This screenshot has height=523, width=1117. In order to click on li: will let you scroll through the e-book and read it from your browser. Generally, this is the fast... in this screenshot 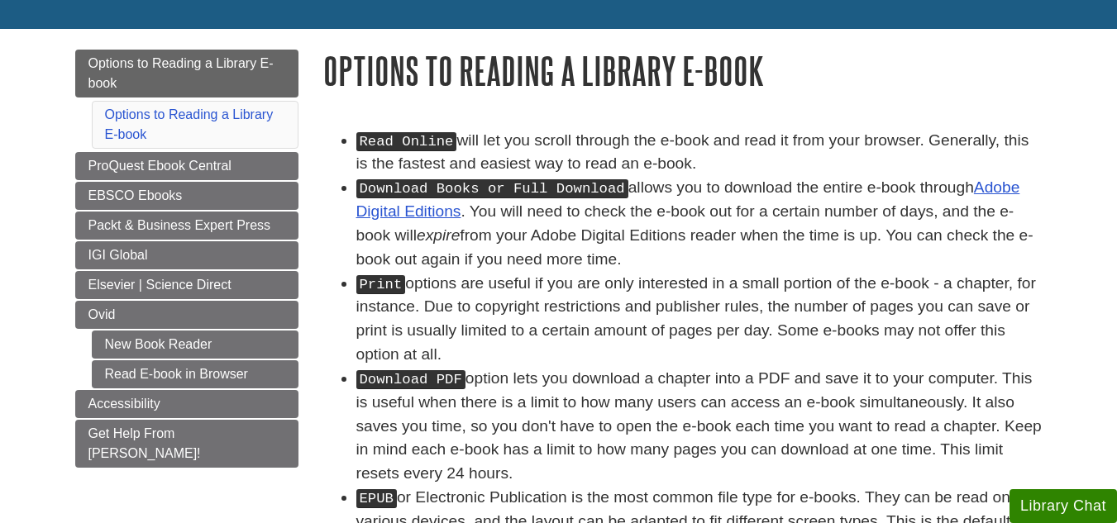, I will do `click(700, 153)`.